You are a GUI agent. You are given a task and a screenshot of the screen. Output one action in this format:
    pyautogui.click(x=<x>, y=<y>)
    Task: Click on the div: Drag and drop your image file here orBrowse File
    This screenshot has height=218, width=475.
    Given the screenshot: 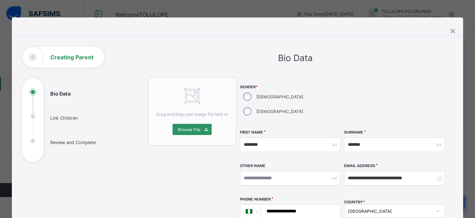 What is the action you would take?
    pyautogui.click(x=192, y=111)
    